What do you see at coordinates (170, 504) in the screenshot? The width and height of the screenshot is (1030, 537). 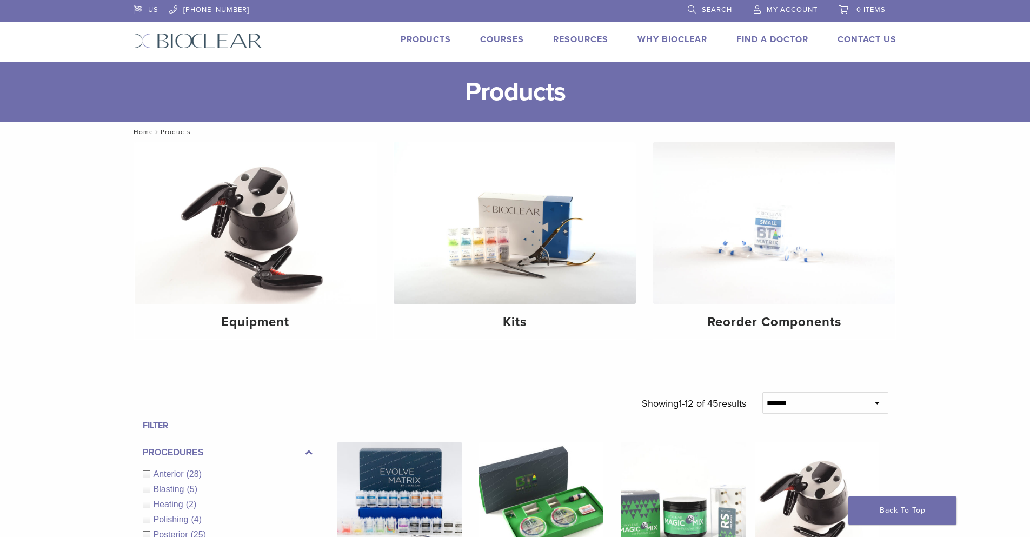 I see `span: Heating` at bounding box center [170, 504].